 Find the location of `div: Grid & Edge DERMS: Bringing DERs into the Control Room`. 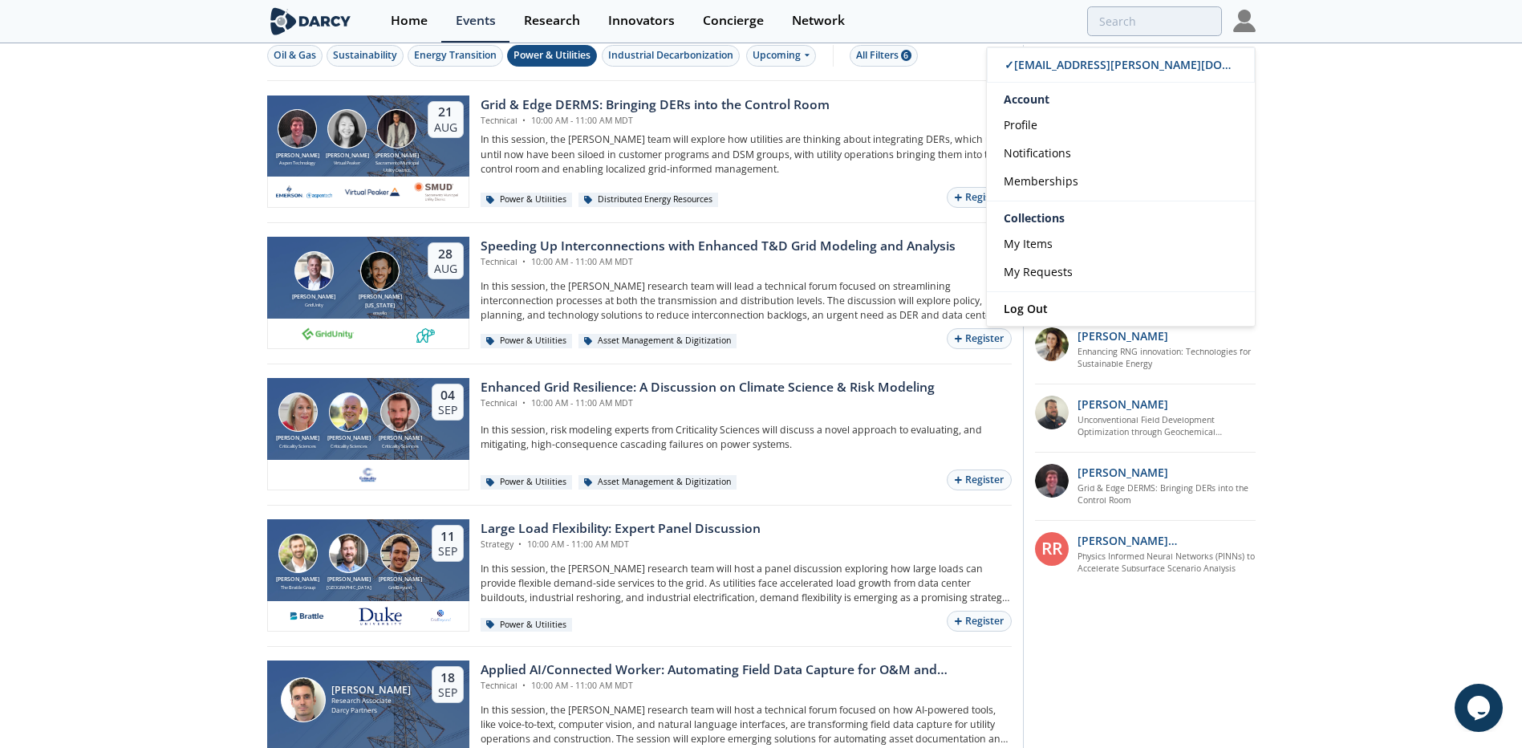

div: Grid & Edge DERMS: Bringing DERs into the Control Room is located at coordinates (655, 105).